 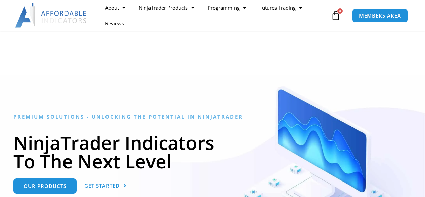 What do you see at coordinates (45, 186) in the screenshot?
I see `span: Our Products` at bounding box center [45, 186].